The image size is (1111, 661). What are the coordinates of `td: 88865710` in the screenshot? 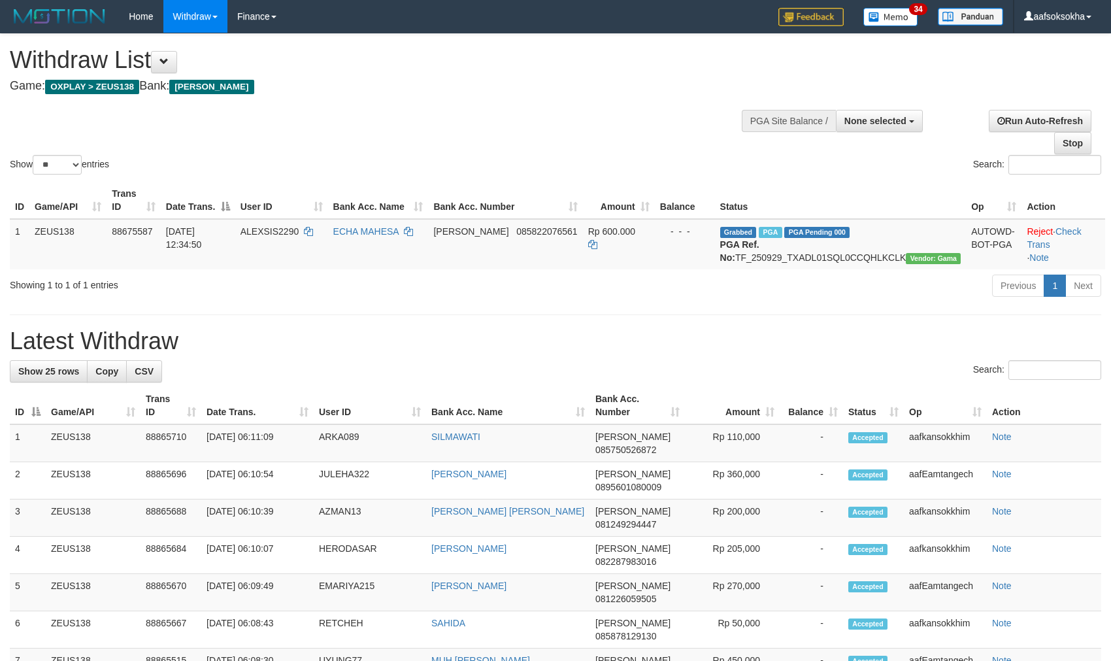 It's located at (171, 443).